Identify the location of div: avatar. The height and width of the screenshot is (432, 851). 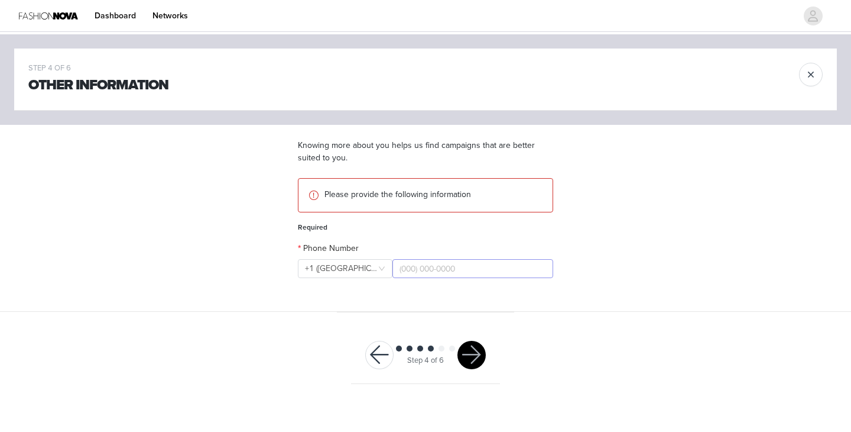
(813, 16).